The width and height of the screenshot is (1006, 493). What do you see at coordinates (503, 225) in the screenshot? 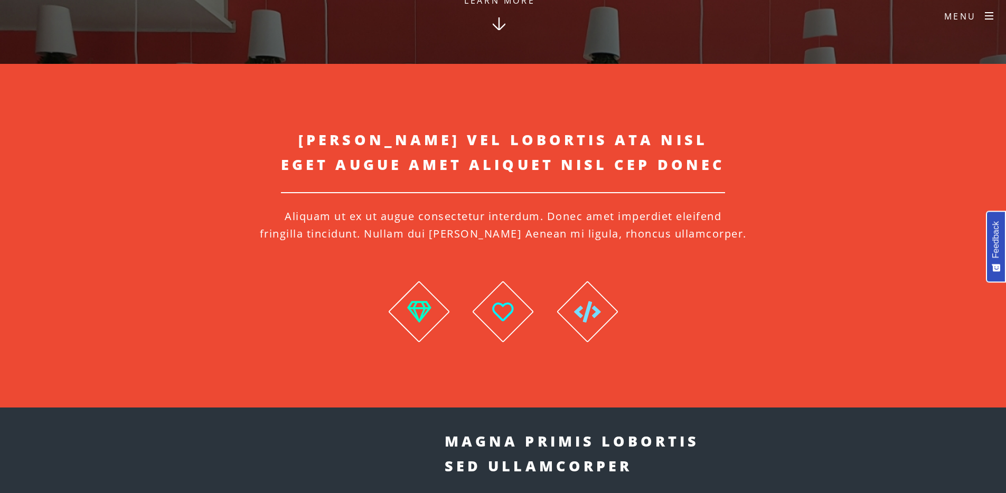
I see `p: Aliquam ut ex ut augue consectetur interdum. Donec amet imperdiet eleifend fringilla tincidunt. N...` at bounding box center [503, 225].